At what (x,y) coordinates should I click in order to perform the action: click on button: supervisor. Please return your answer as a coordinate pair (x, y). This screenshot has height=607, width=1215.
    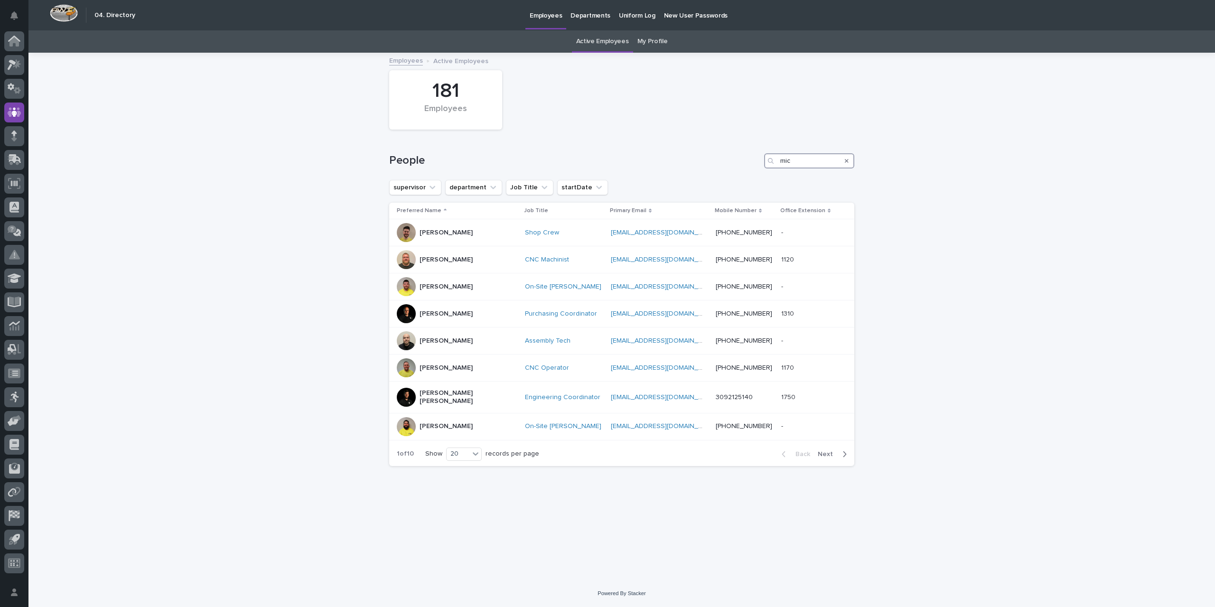
    Looking at the image, I should click on (415, 187).